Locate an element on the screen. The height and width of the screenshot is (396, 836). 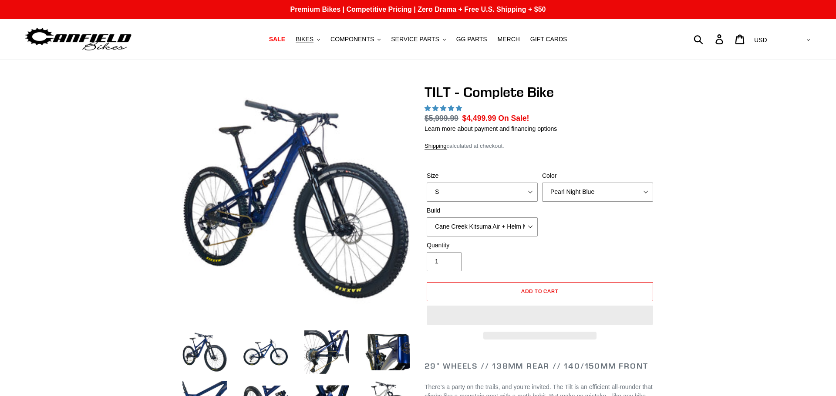
span: BIKES is located at coordinates (304, 39).